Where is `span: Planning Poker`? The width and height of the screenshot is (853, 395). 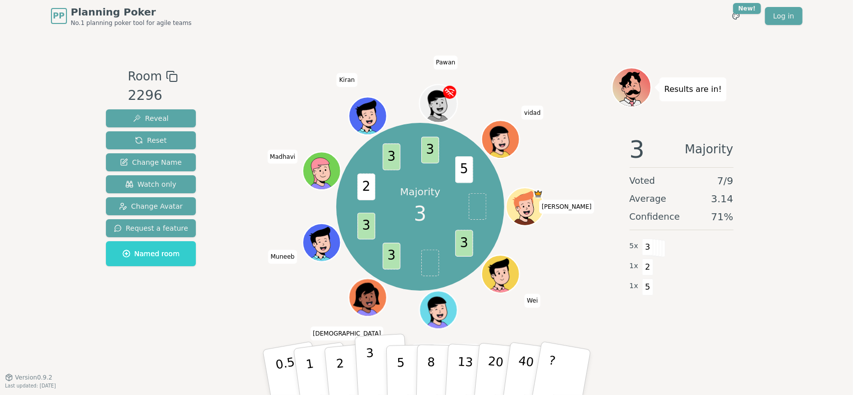 span: Planning Poker is located at coordinates (131, 12).